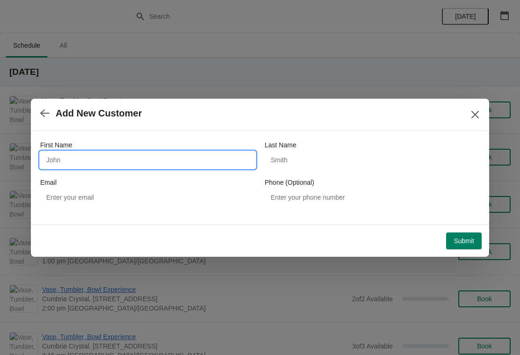 The image size is (520, 355). Describe the element at coordinates (148, 160) in the screenshot. I see `input: John` at that location.